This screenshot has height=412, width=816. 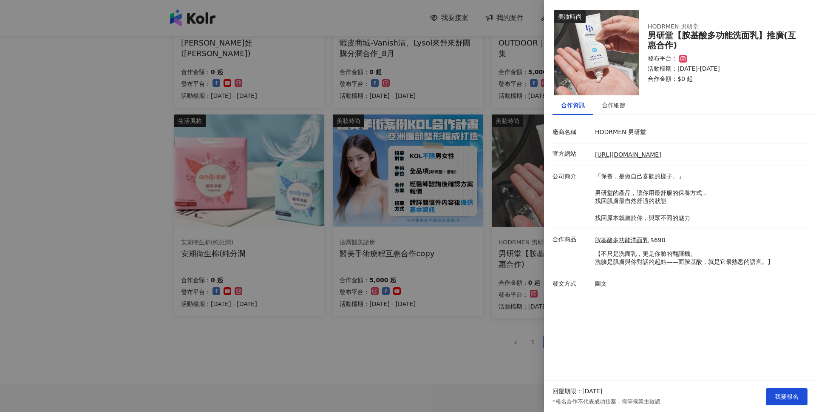 What do you see at coordinates (572, 176) in the screenshot?
I see `p: 公司簡介` at bounding box center [572, 176].